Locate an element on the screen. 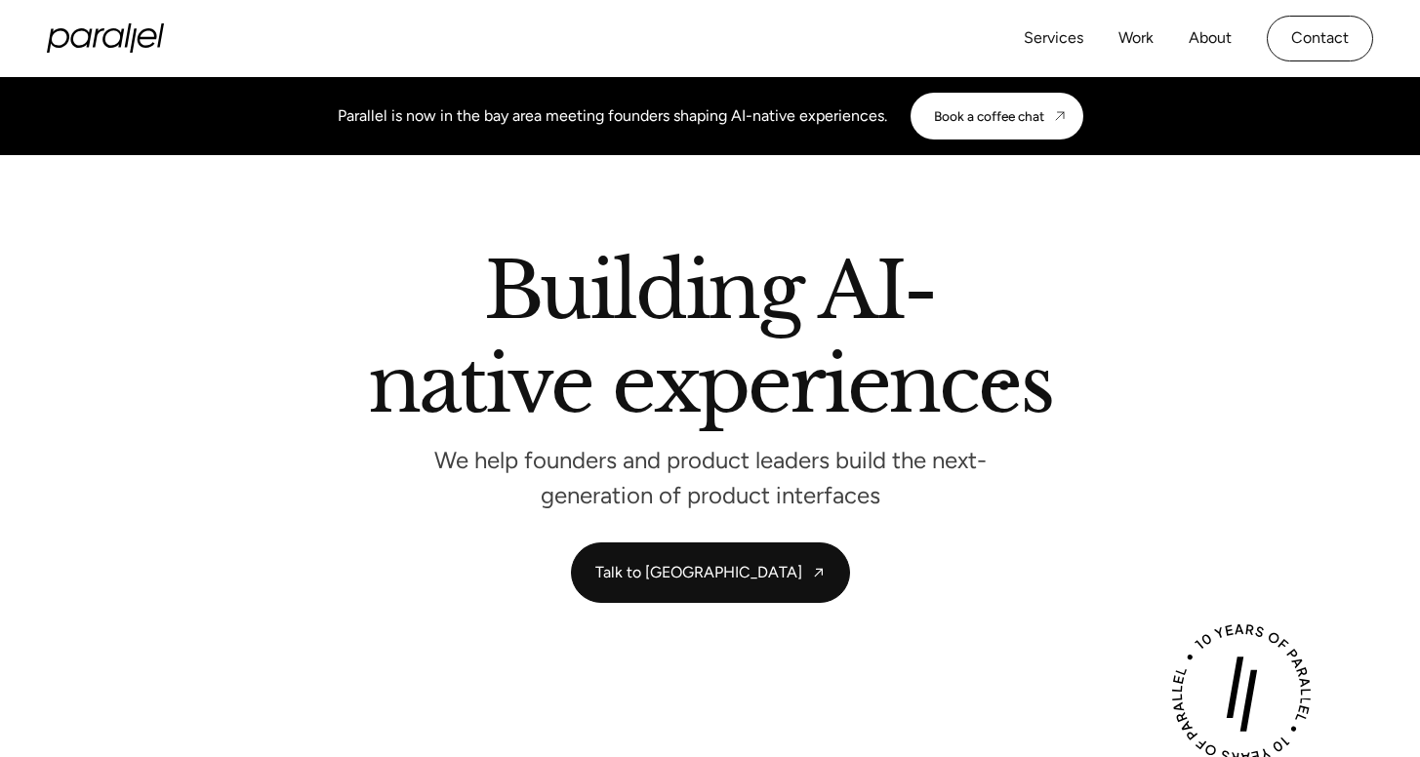 This screenshot has height=757, width=1420. a: home is located at coordinates (105, 38).